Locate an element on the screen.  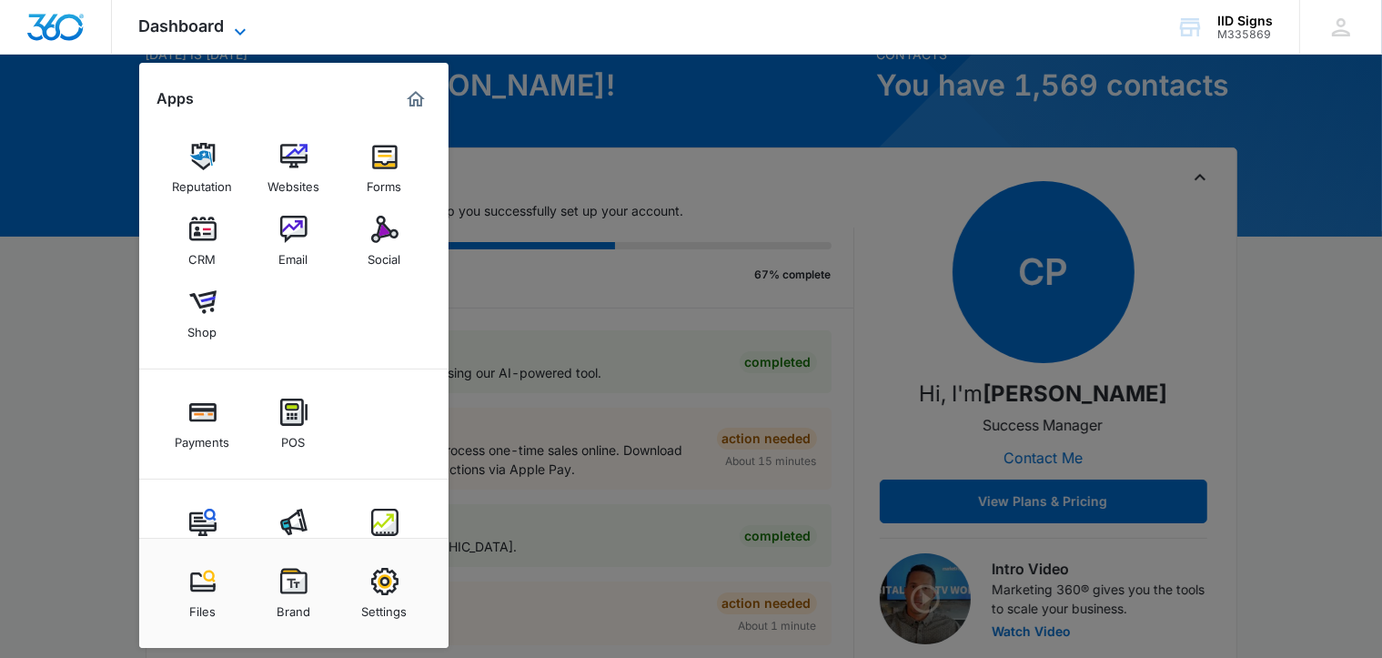
div: Settings is located at coordinates (385, 607).